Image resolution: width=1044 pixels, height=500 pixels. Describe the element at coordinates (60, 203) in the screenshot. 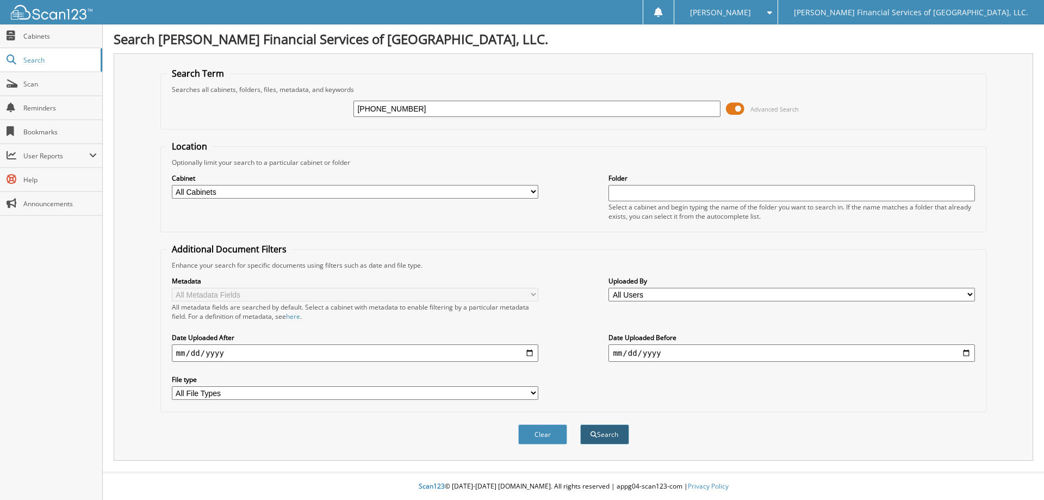

I see `span: Announcements` at that location.